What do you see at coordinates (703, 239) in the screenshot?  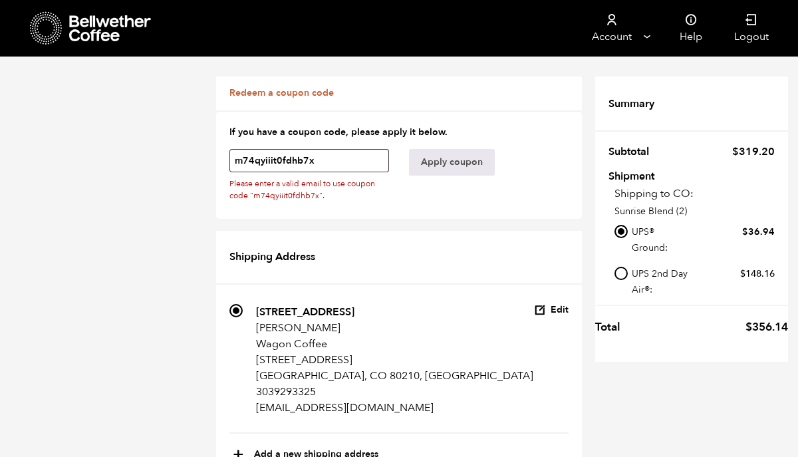 I see `label: UPS® Ground:` at bounding box center [703, 239].